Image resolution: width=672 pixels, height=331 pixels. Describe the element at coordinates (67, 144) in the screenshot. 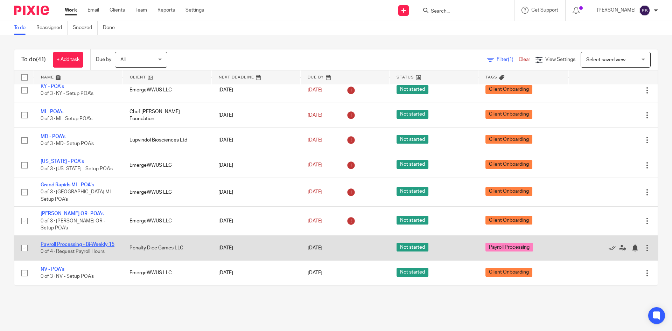

I see `span: 0 of 3 · MD- Setup POA's` at that location.